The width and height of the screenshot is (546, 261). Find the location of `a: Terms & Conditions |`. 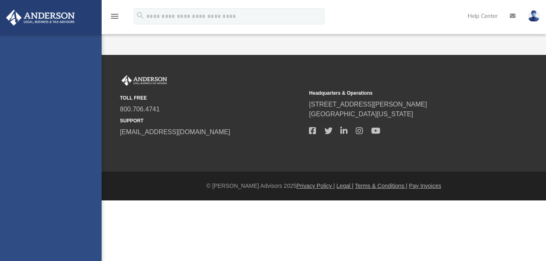

a: Terms & Conditions | is located at coordinates (381, 186).